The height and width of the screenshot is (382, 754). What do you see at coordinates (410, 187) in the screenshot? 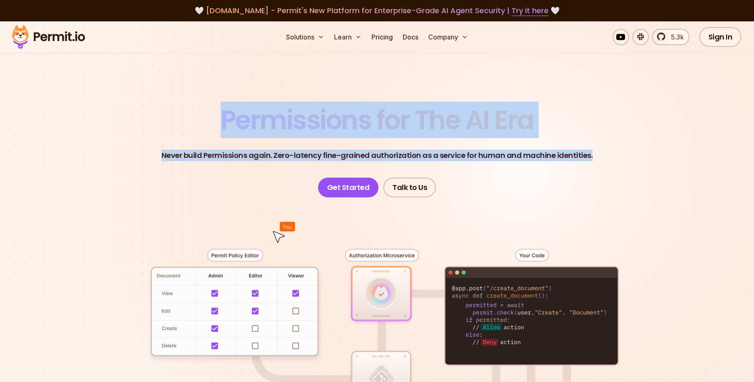
I see `a: Talk to Us` at bounding box center [410, 187].